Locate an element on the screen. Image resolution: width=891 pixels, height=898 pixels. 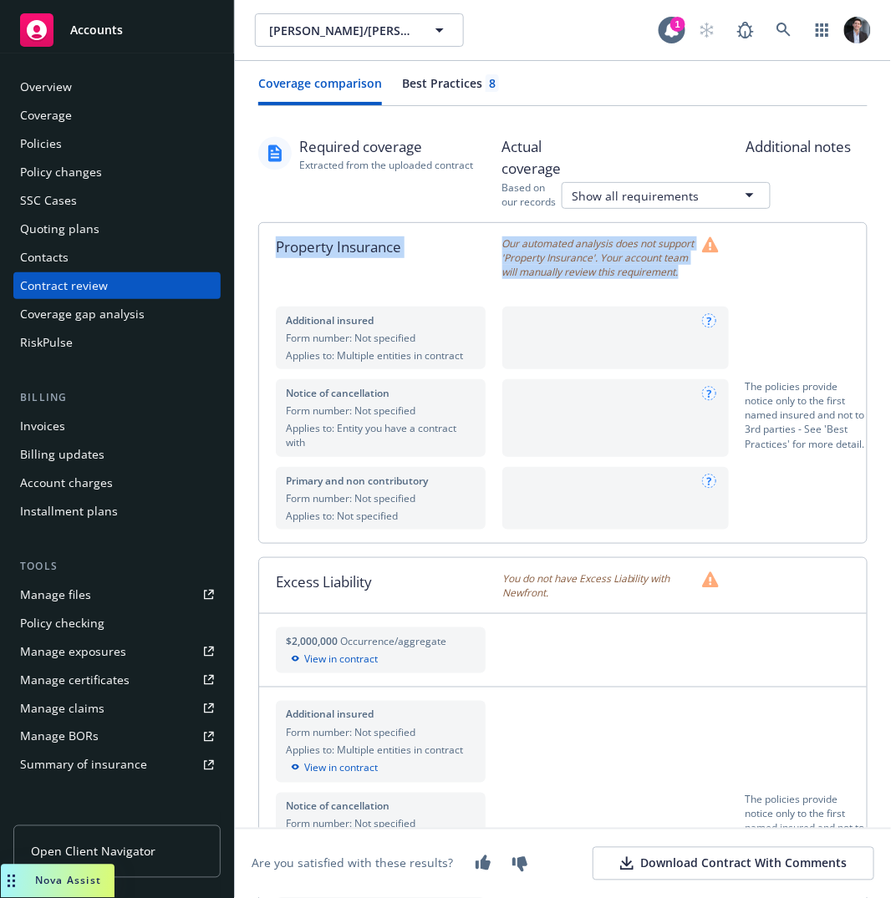
span: Nova Assist is located at coordinates (68, 881).